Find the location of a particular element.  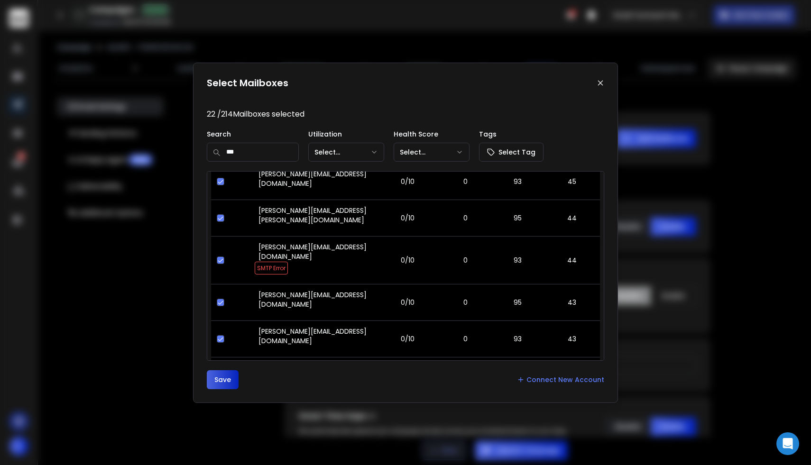

p: Search is located at coordinates (253, 134).